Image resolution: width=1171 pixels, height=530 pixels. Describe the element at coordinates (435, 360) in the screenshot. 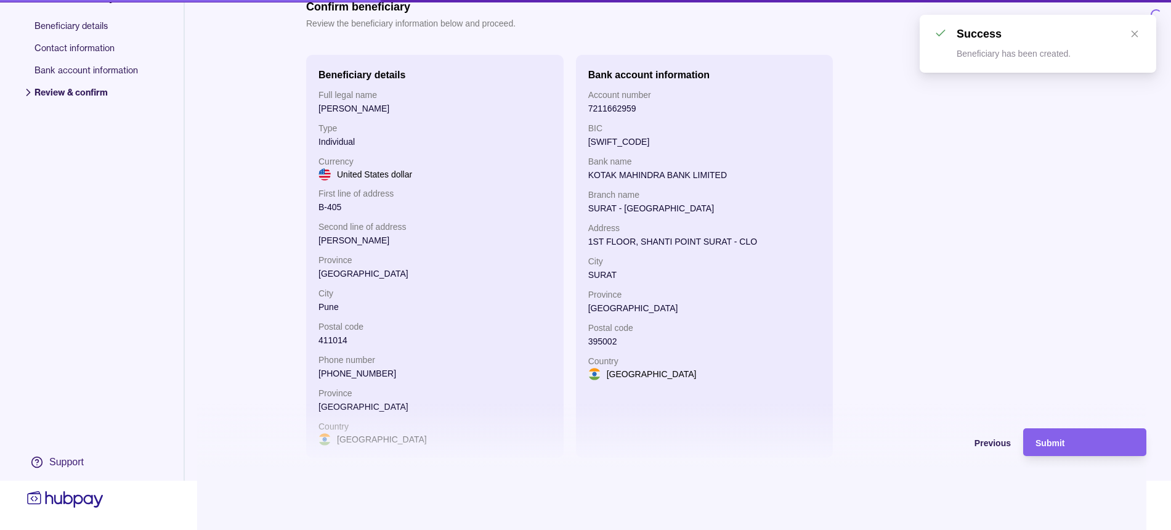

I see `p: Phone number` at that location.